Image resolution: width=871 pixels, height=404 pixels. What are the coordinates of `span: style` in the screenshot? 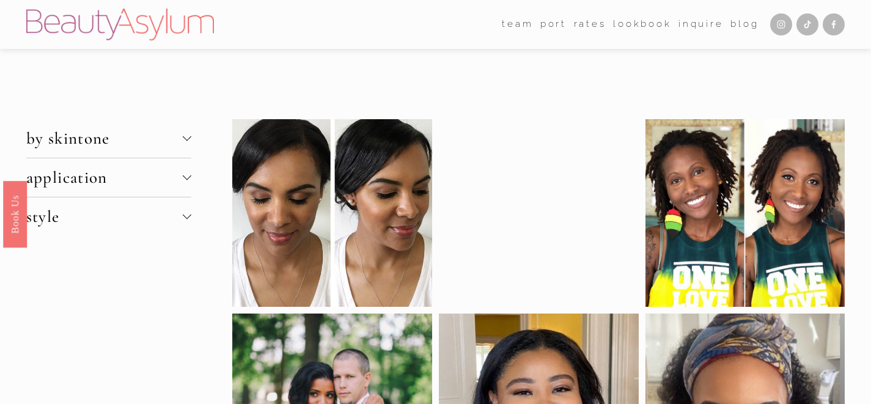 It's located at (105, 216).